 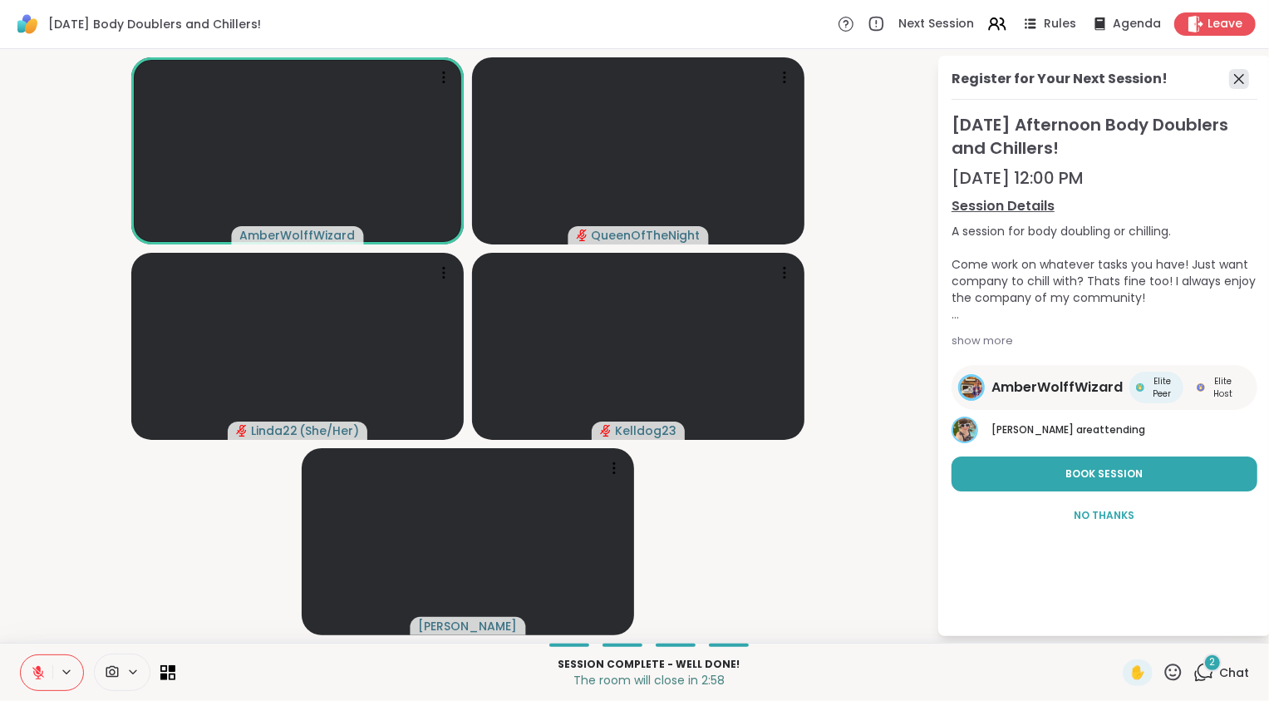 I want to click on span: ( She/Her ), so click(x=329, y=431).